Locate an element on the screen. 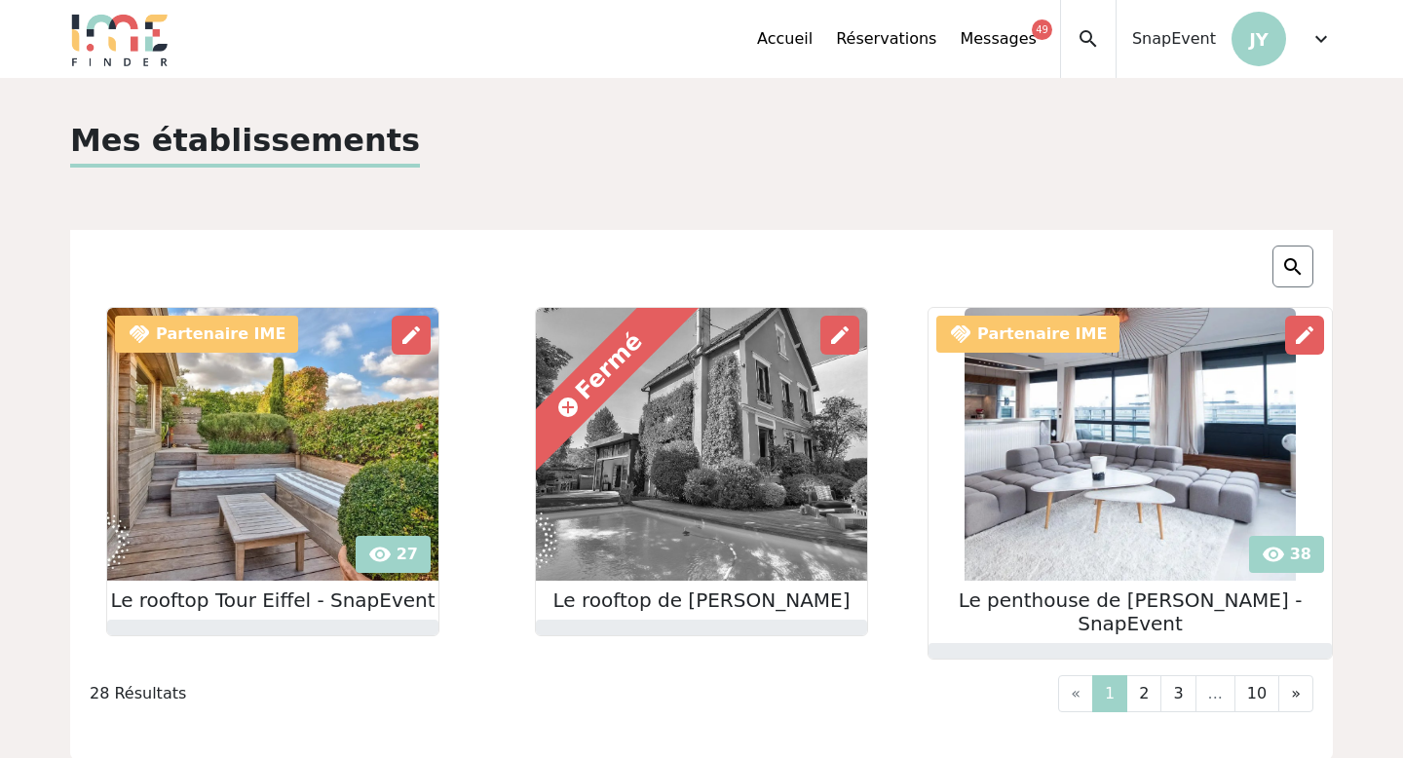 The width and height of the screenshot is (1403, 758). a: 1 is located at coordinates (1110, 694).